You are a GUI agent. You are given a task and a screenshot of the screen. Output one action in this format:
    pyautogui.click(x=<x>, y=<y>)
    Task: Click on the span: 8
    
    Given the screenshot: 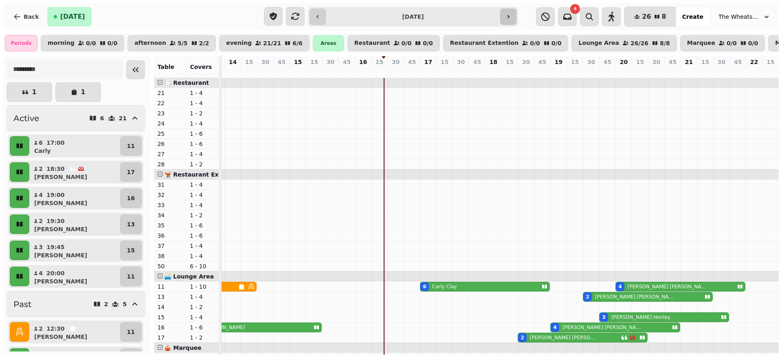 What is the action you would take?
    pyautogui.click(x=664, y=17)
    